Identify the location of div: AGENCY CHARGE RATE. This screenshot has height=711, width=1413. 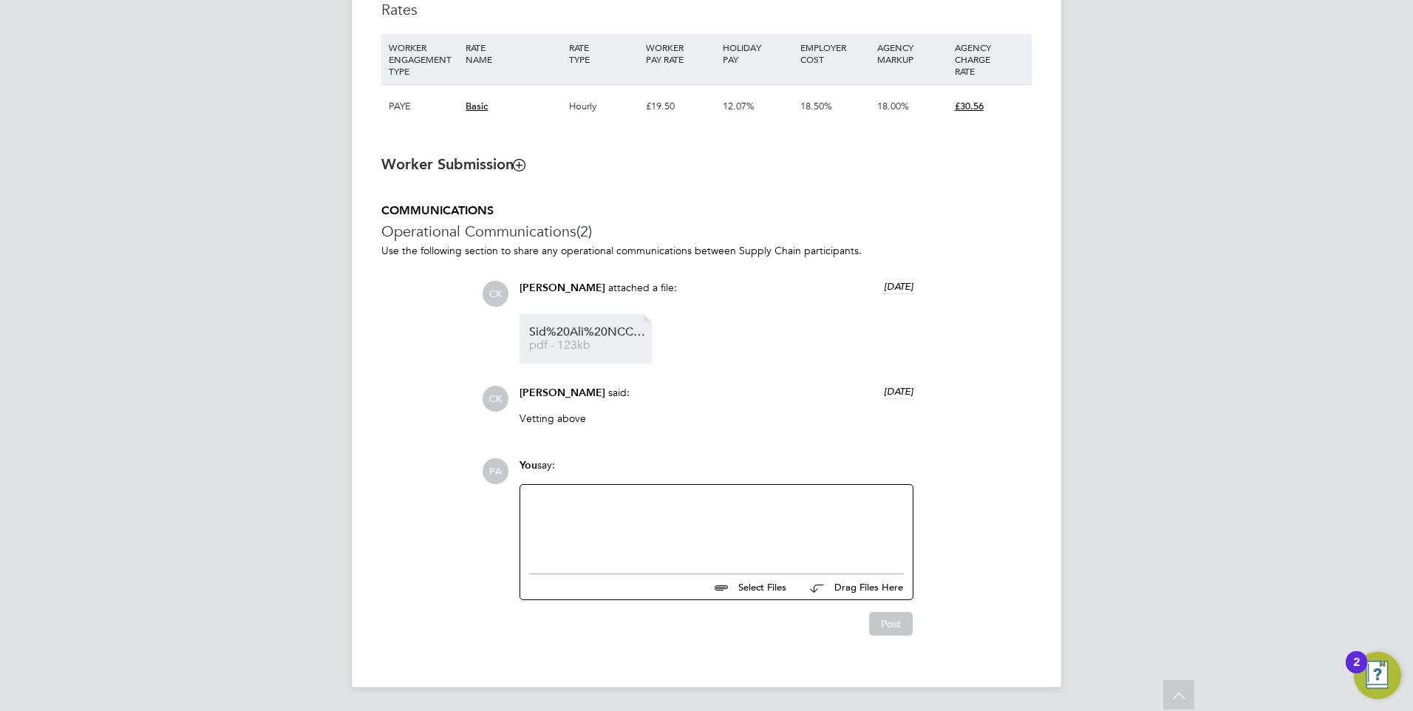
(990, 59).